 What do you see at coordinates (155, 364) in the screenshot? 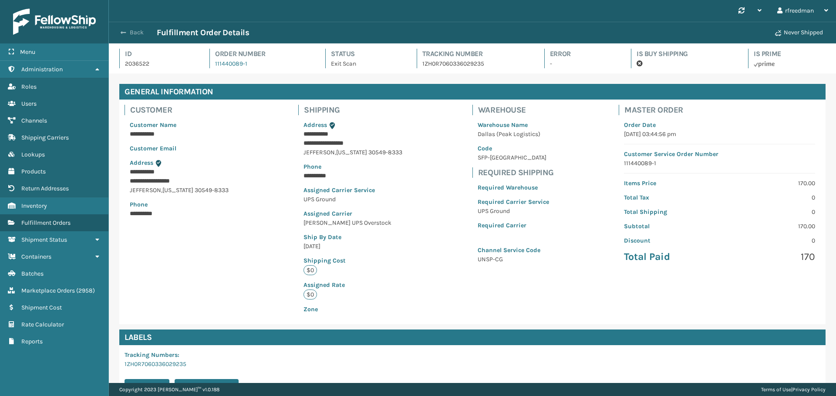
I see `a: 1ZH0R7060336029235` at bounding box center [155, 364].